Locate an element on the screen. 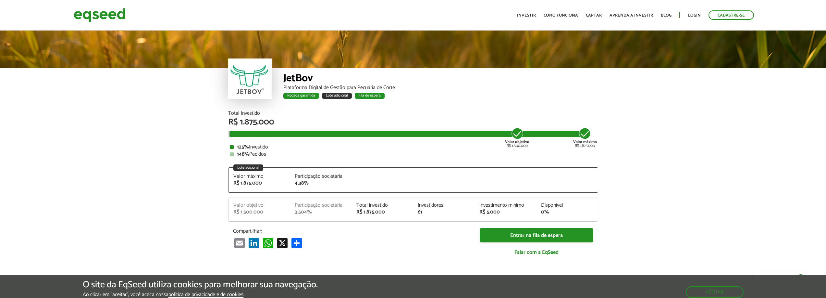  div: Total investido is located at coordinates (382, 205).